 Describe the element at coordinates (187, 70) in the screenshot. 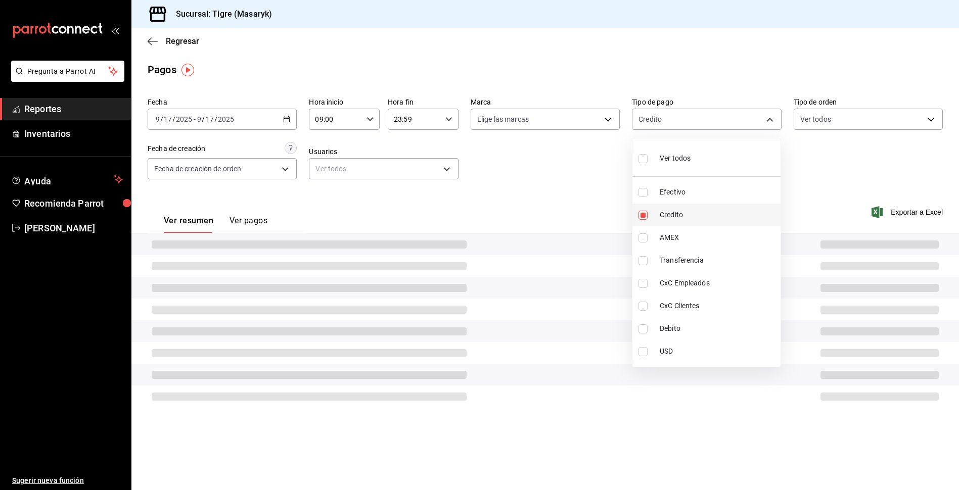

I see `img: Tooltip marker` at that location.